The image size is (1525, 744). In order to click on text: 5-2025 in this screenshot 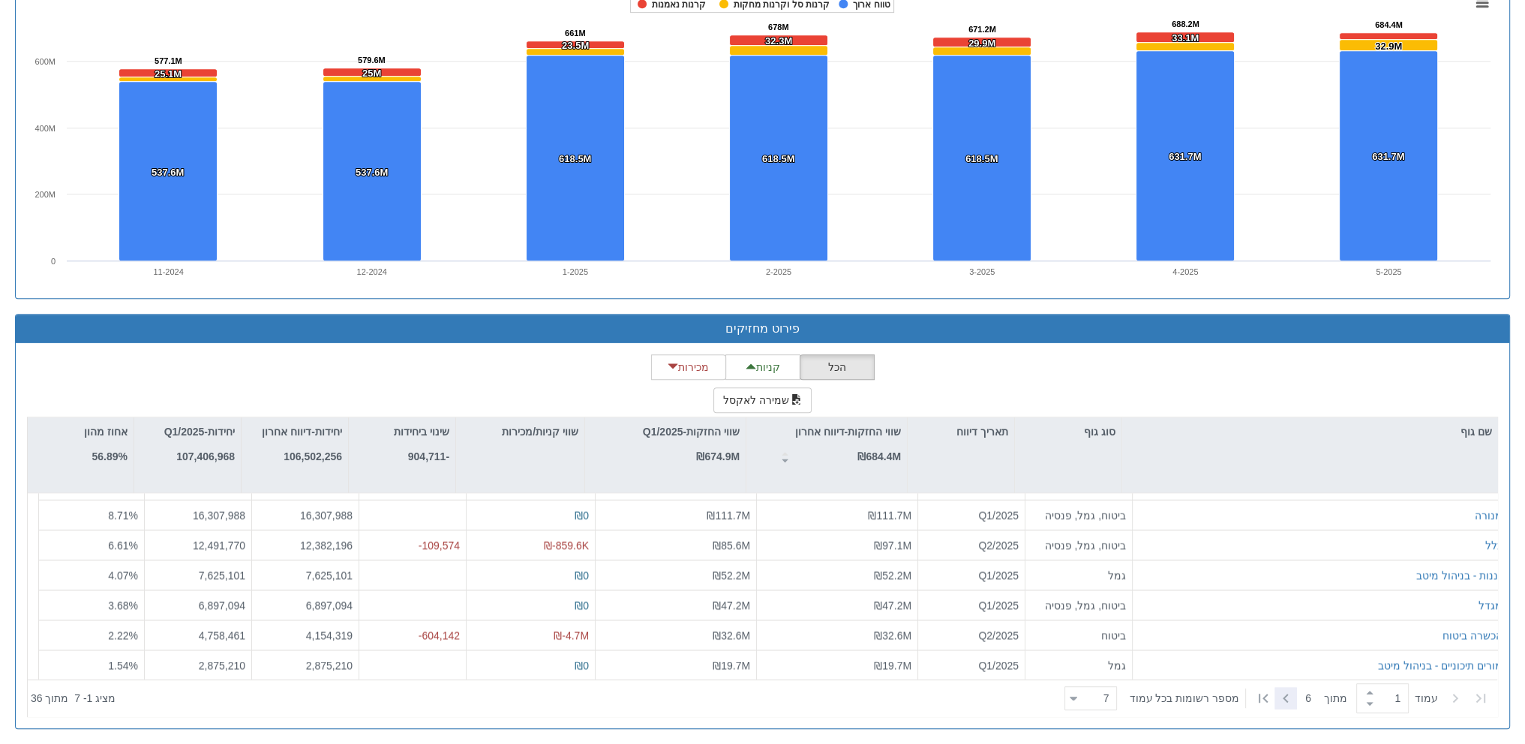, I will do `click(1389, 272)`.